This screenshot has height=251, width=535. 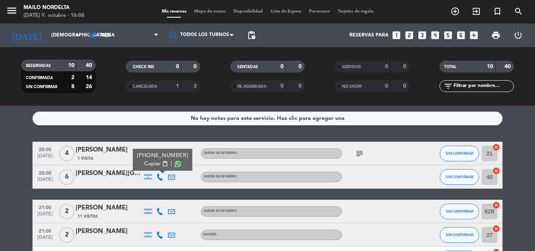 What do you see at coordinates (448, 35) in the screenshot?
I see `i: looks_5` at bounding box center [448, 35].